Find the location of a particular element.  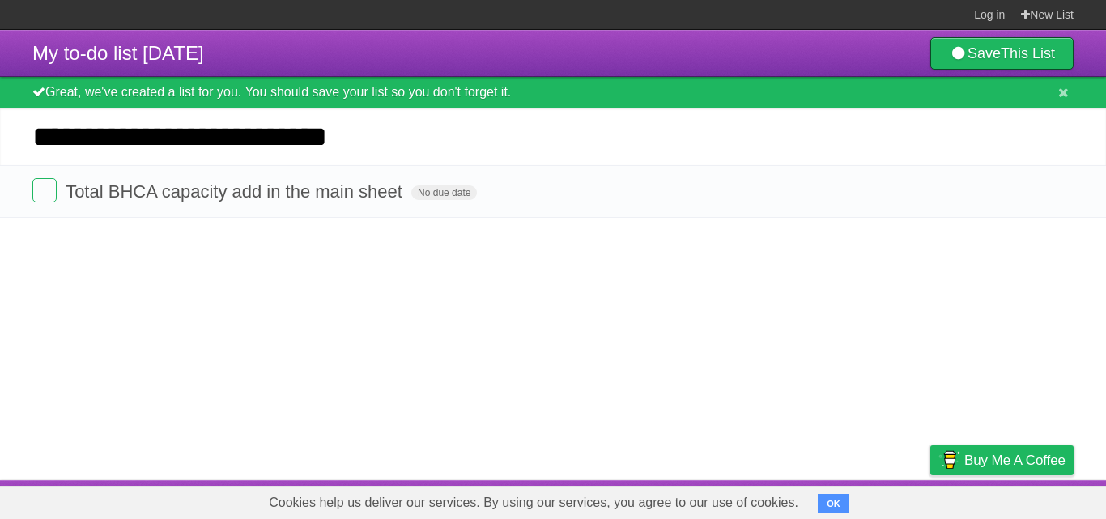

a: Terms is located at coordinates (872, 499).